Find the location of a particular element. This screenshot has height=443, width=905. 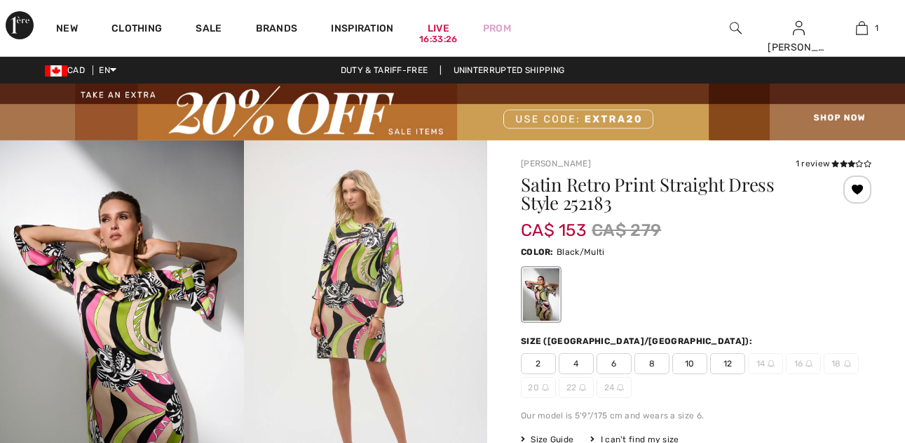

span: 2 is located at coordinates (539, 363).